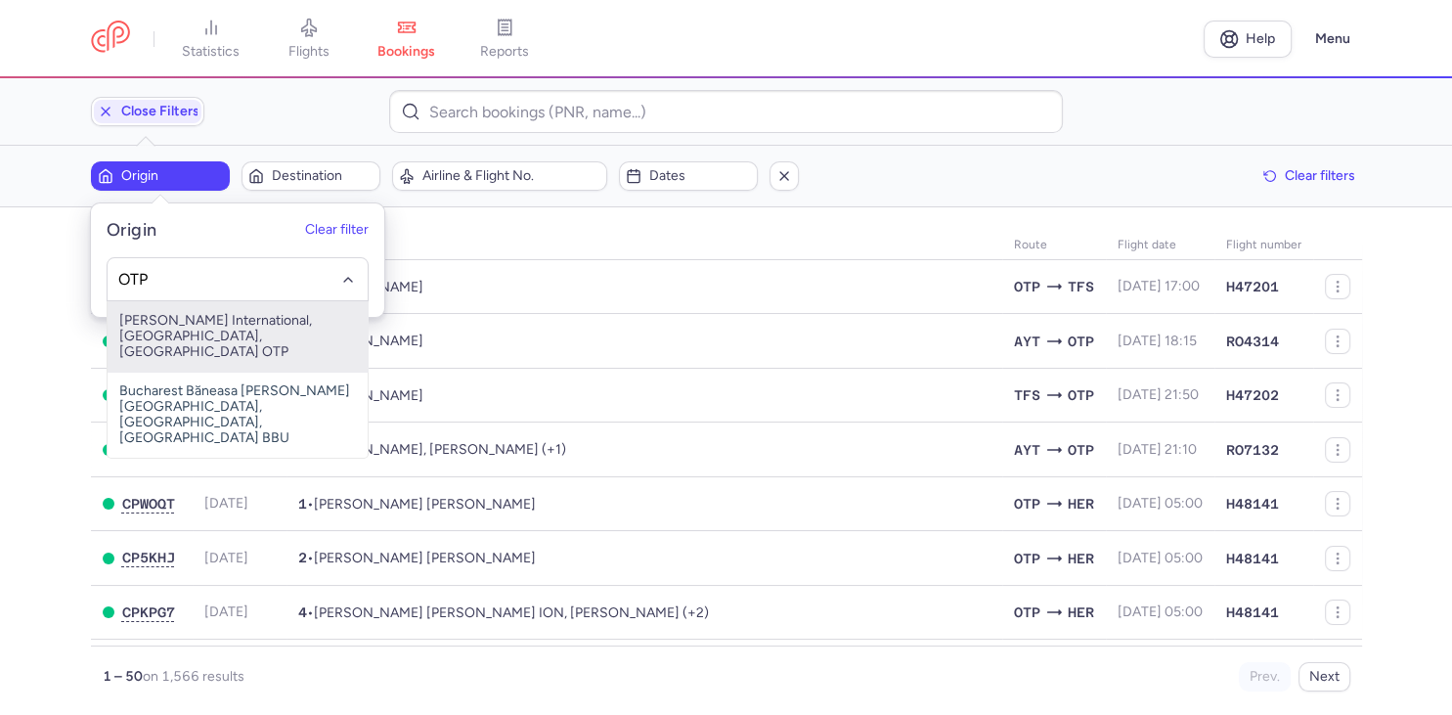 Image resolution: width=1452 pixels, height=715 pixels. I want to click on button: Airline & Flight No., so click(500, 176).